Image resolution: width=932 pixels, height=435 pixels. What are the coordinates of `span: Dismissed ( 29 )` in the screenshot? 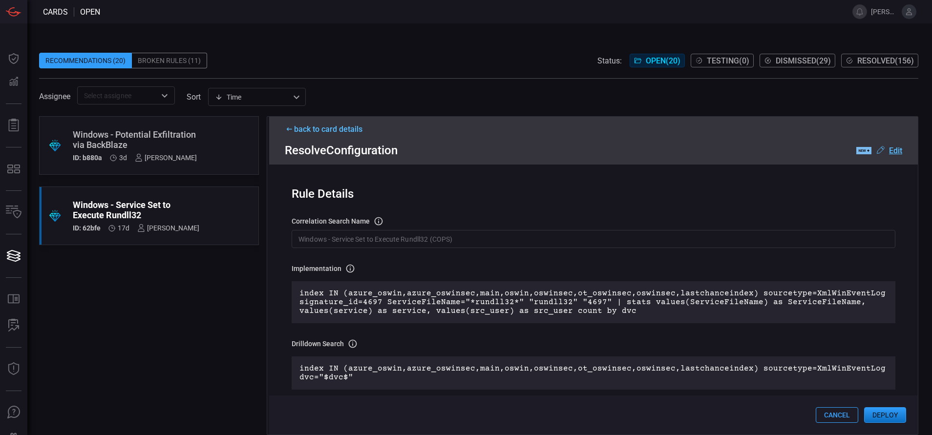 It's located at (803, 61).